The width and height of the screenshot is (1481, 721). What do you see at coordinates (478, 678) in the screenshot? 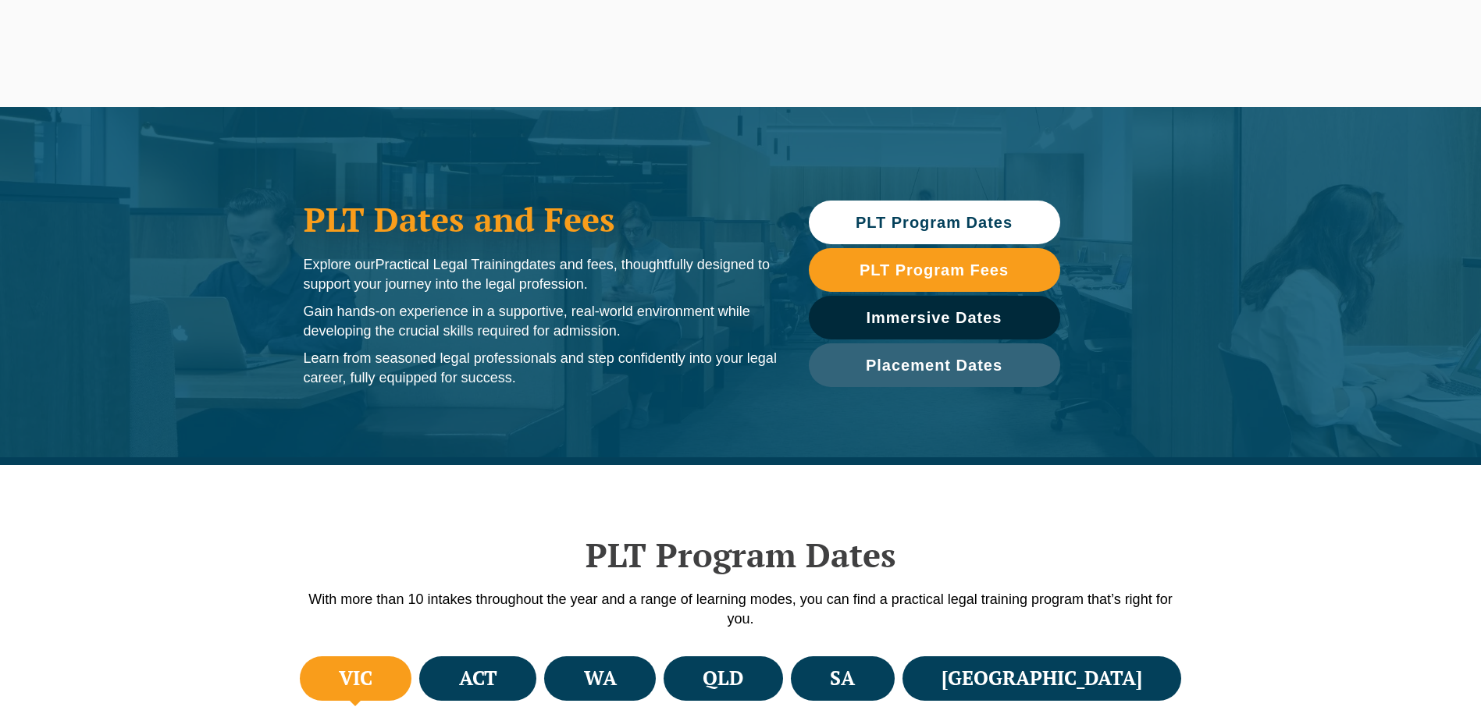
I see `h4: ACT` at bounding box center [478, 678].